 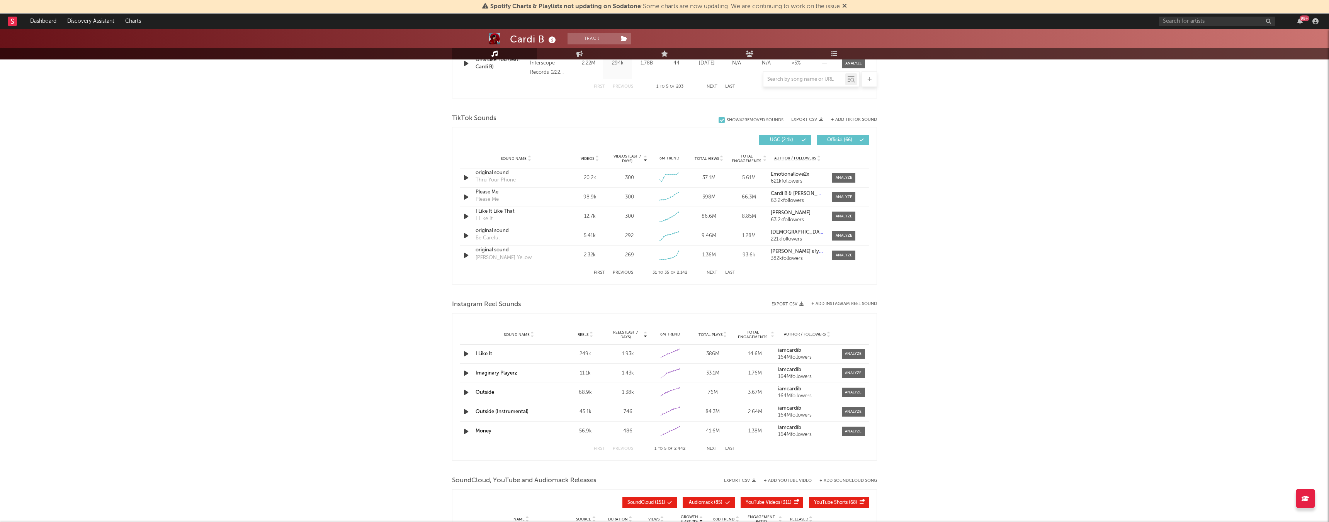 I want to click on div: 294k, so click(x=617, y=63).